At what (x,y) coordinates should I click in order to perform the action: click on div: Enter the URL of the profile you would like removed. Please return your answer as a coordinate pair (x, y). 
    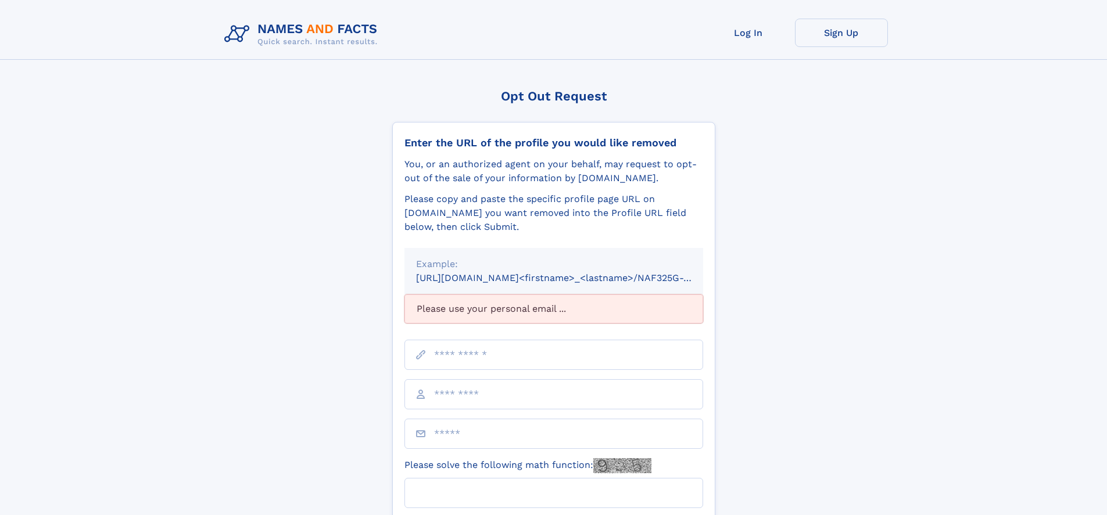
    Looking at the image, I should click on (554, 143).